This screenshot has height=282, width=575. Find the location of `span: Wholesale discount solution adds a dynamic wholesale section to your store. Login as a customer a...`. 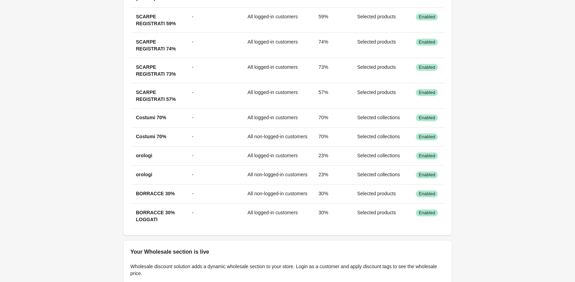

span: Wholesale discount solution adds a dynamic wholesale section to your store. Login as a customer a... is located at coordinates (284, 270).